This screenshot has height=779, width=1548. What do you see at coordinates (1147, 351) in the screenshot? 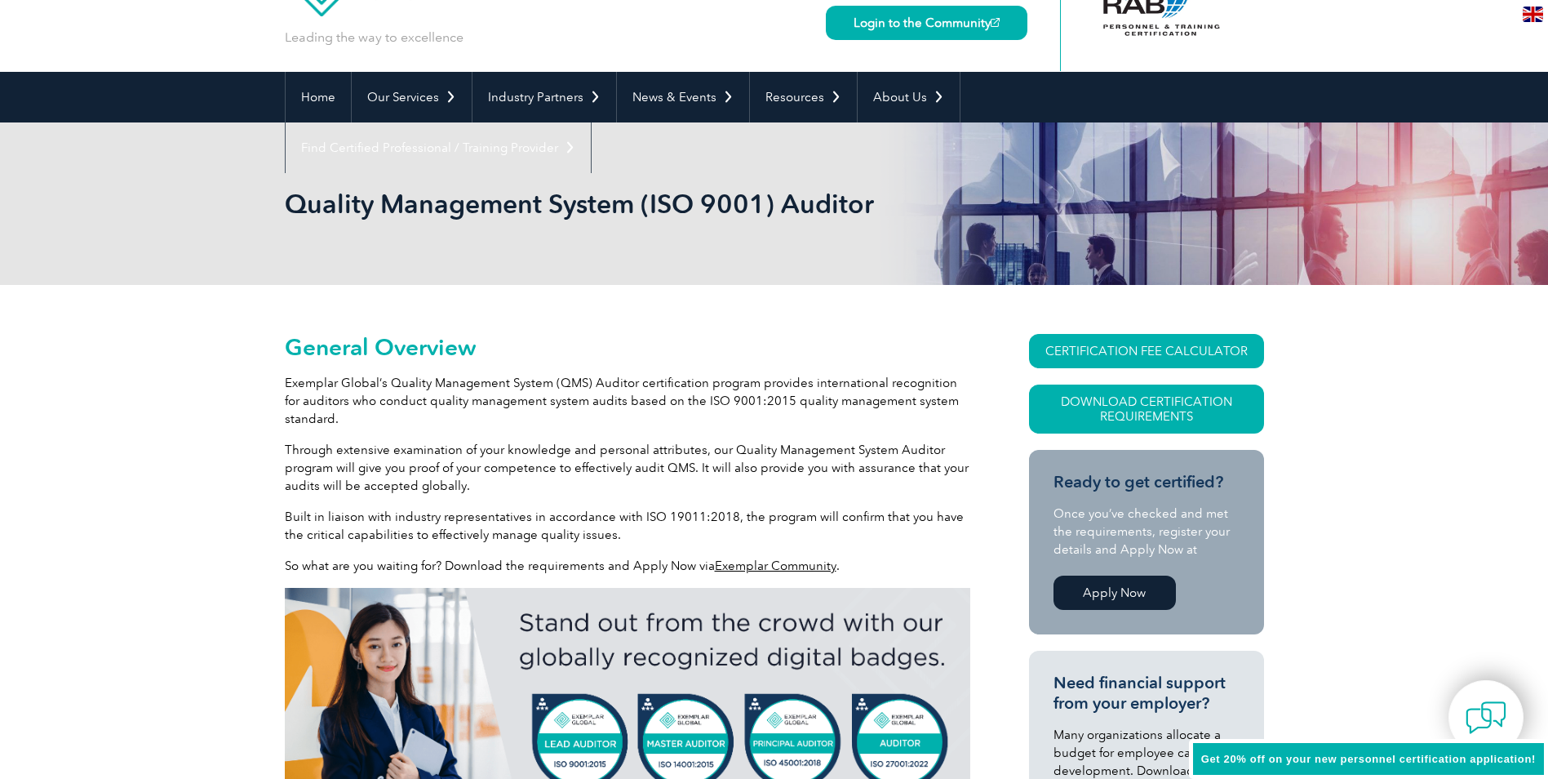
I see `a: CERTIFICATION FEE CALCULATOR` at bounding box center [1147, 351].